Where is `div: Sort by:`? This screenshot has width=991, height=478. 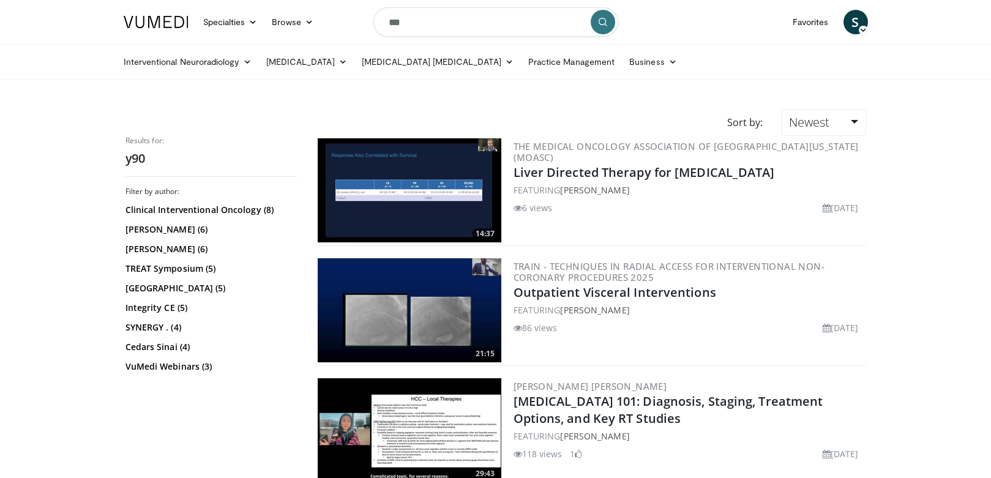
div: Sort by: is located at coordinates (745, 122).